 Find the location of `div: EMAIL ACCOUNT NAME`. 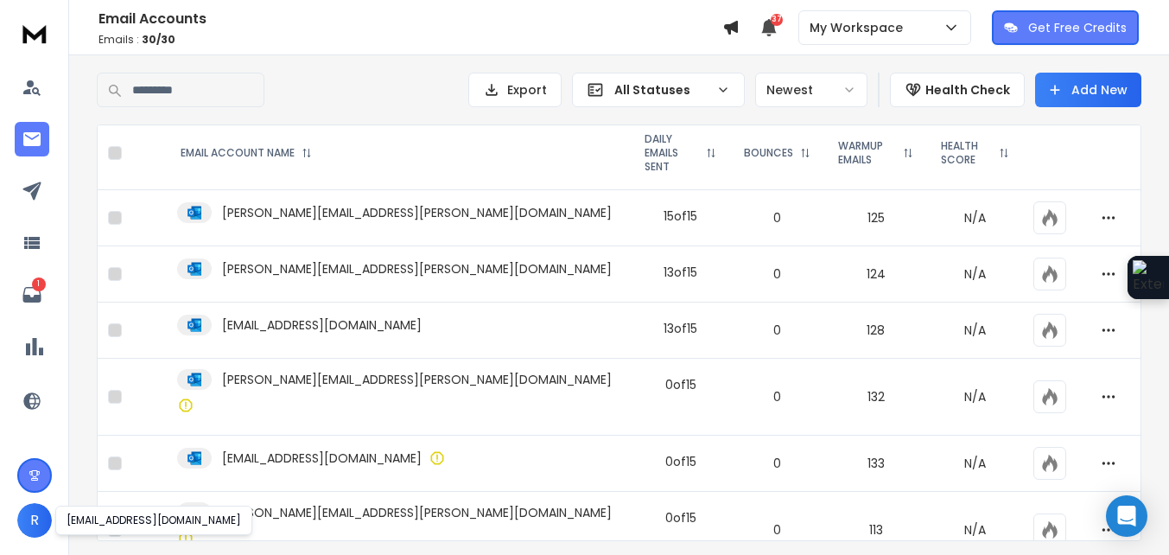

div: EMAIL ACCOUNT NAME is located at coordinates (246, 153).